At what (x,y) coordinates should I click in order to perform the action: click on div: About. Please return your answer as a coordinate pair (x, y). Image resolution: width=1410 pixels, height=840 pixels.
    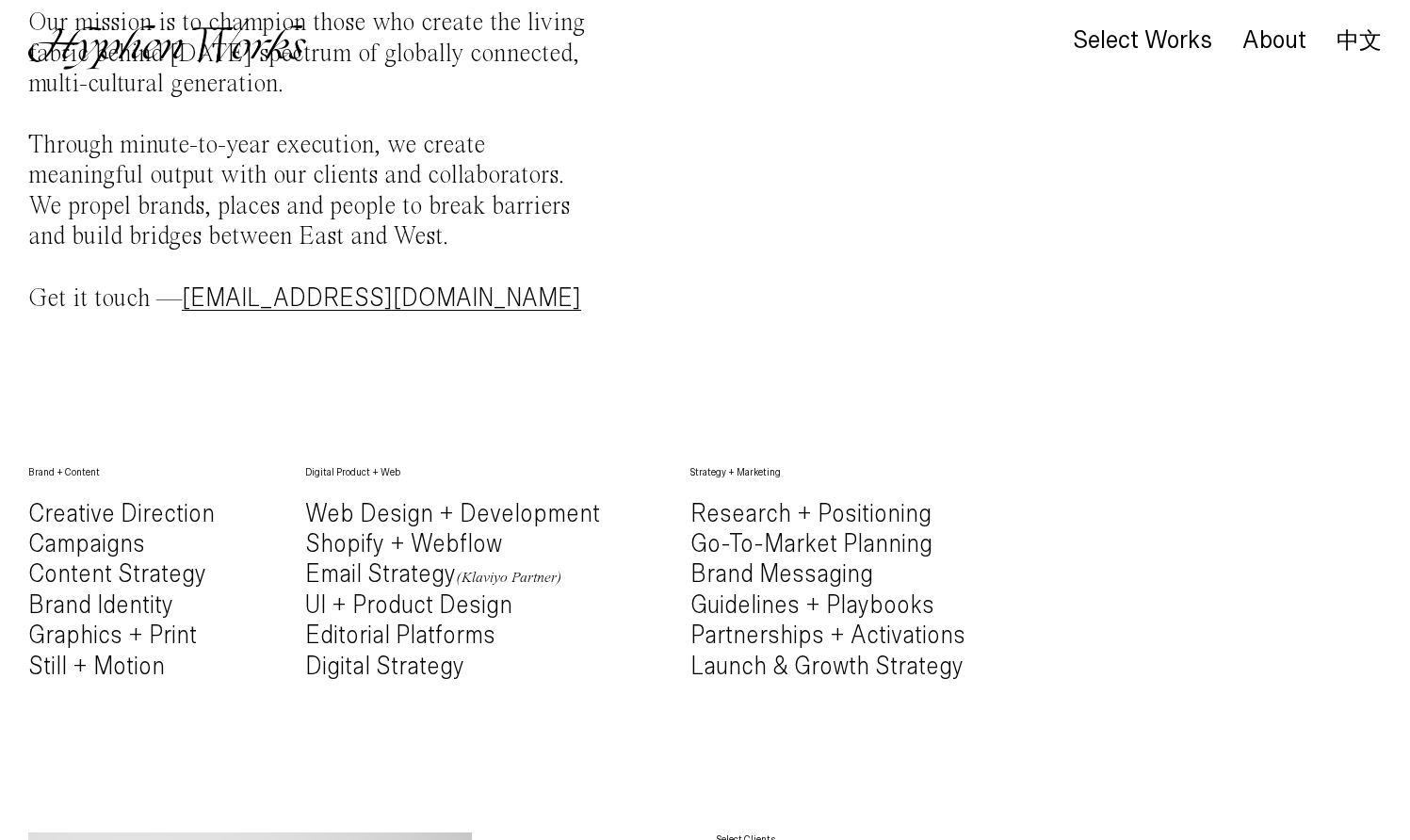
    Looking at the image, I should click on (1274, 41).